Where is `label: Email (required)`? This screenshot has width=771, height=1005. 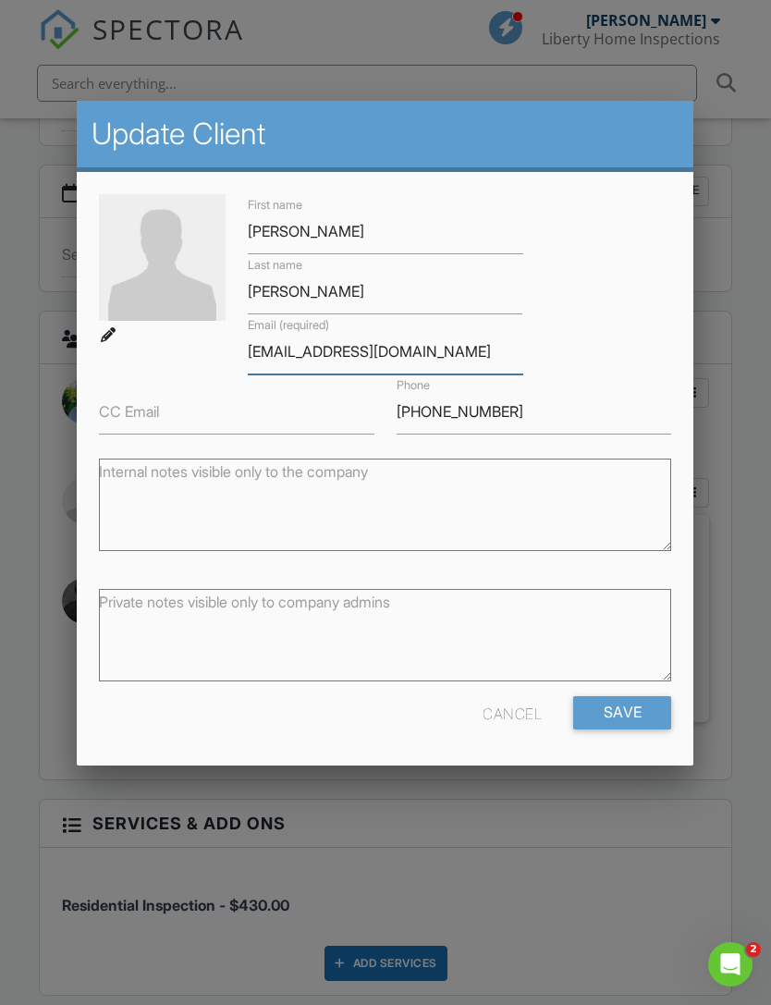 label: Email (required) is located at coordinates (289, 326).